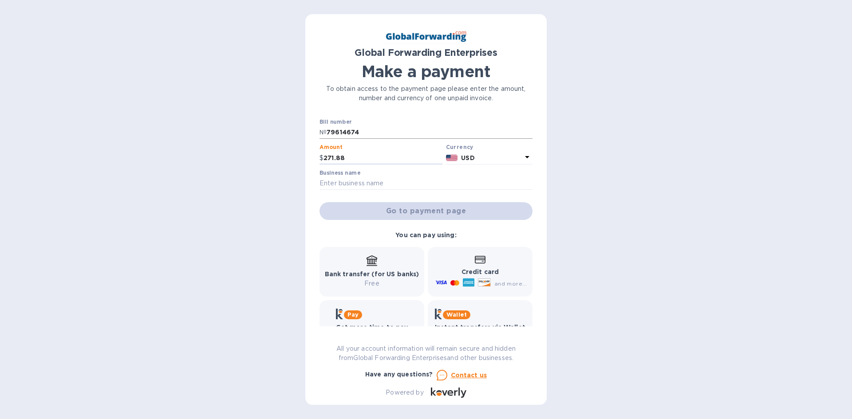  I want to click on p: All your account information will remain secure and hidden from Global Forwarding Enterprises and..., so click(426, 353).